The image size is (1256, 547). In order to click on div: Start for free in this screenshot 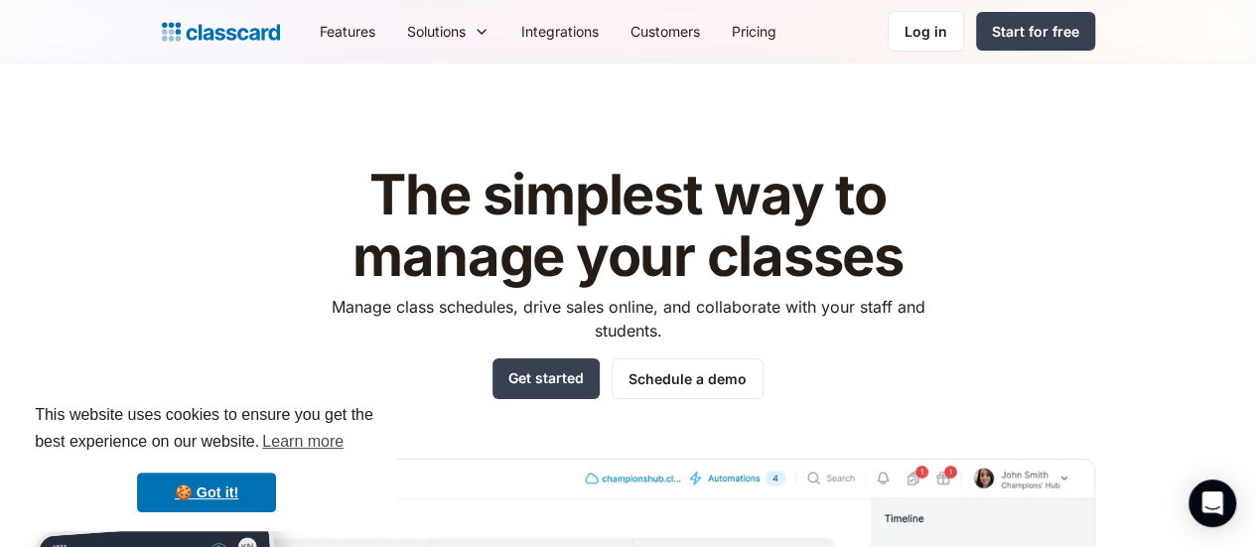, I will do `click(1035, 31)`.